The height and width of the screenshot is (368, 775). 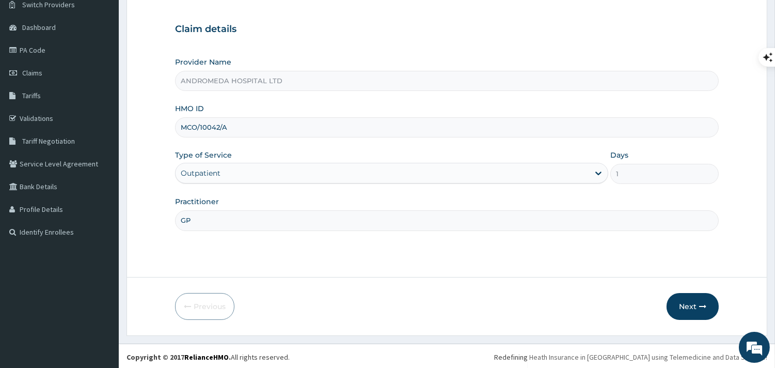 What do you see at coordinates (101, 270) in the screenshot?
I see `textarea: Type your message and hit 'Enter'` at bounding box center [101, 270].